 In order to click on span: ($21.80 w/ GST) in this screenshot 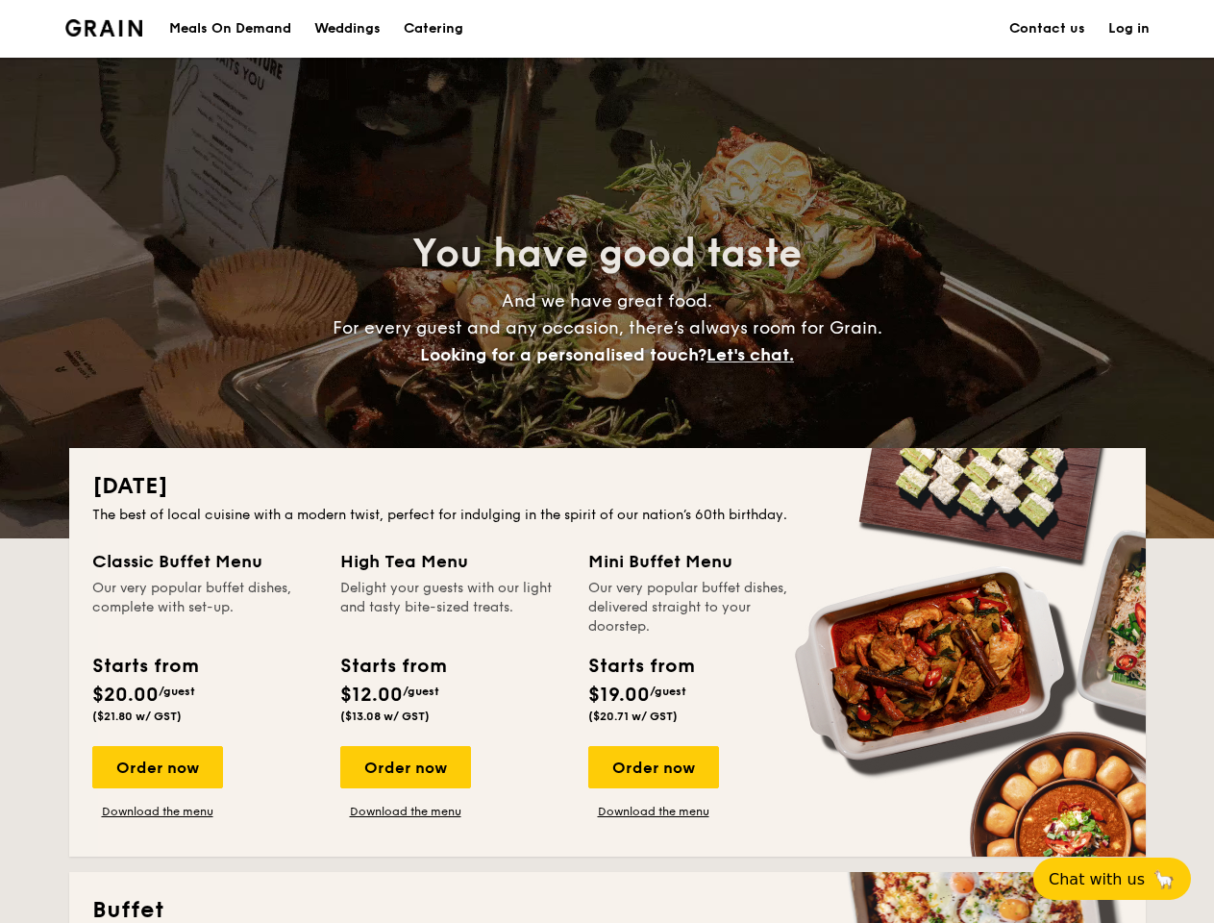, I will do `click(137, 716)`.